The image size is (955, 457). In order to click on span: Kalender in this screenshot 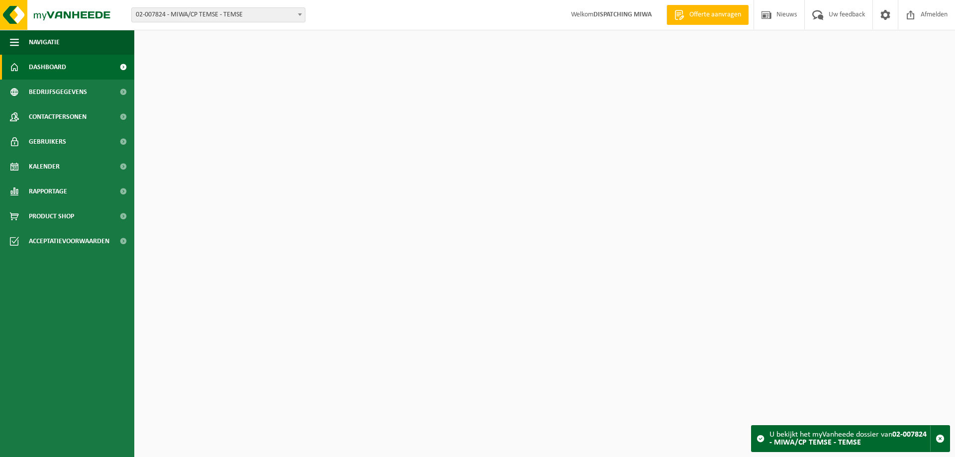, I will do `click(44, 167)`.